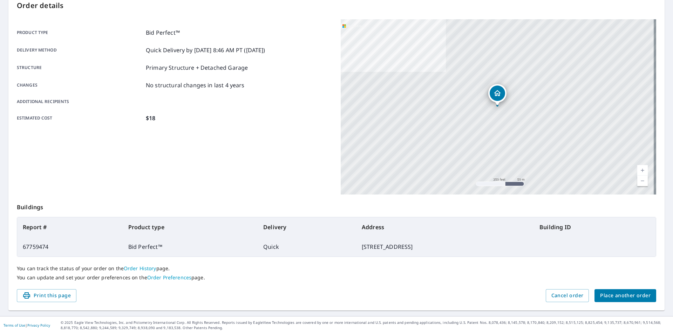  What do you see at coordinates (47, 296) in the screenshot?
I see `span: Print this page` at bounding box center [47, 296].